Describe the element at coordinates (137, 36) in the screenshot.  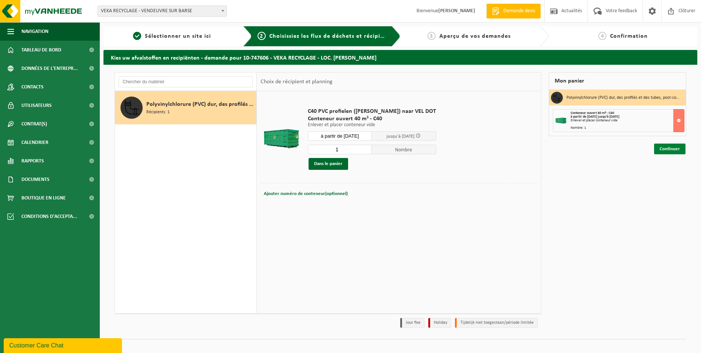
I see `span: 1` at that location.